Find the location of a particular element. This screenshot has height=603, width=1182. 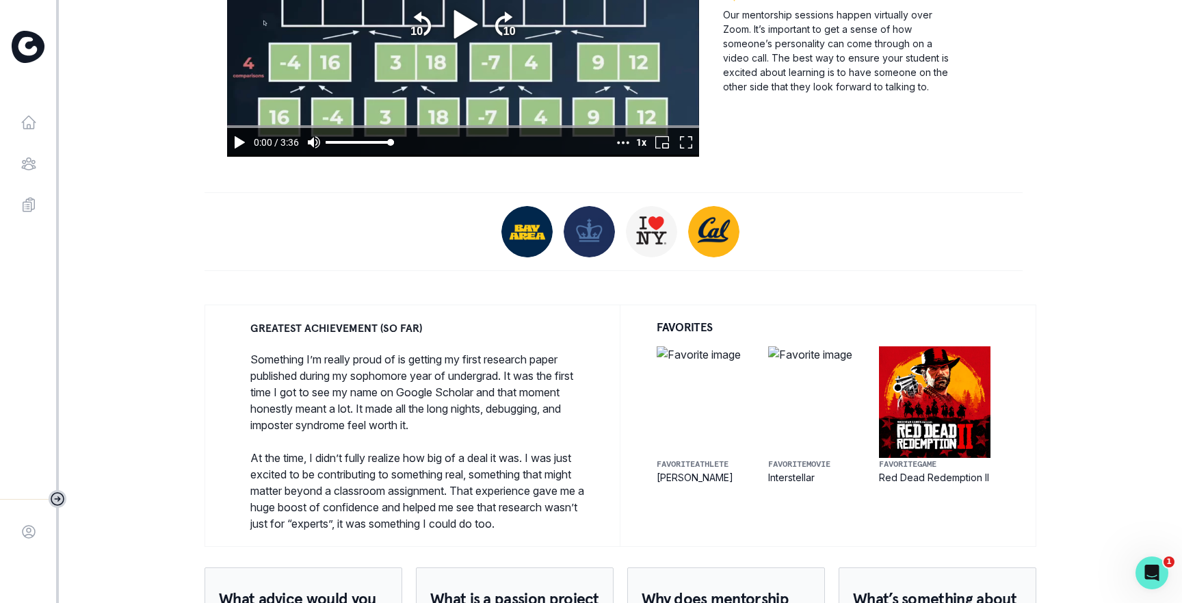

img: New Yorker is located at coordinates (651, 231).